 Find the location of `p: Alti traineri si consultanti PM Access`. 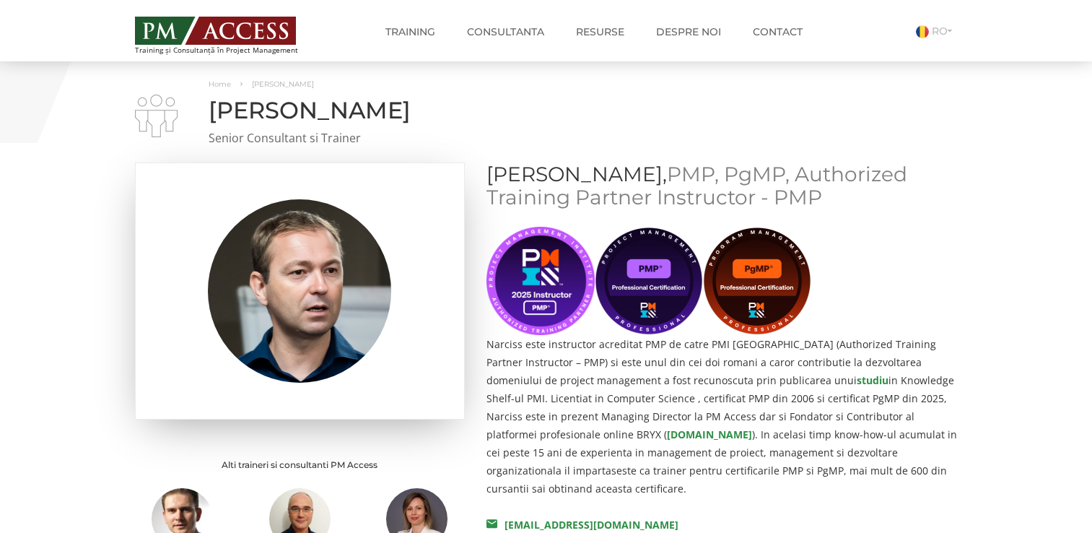

p: Alti traineri si consultanti PM Access is located at coordinates (300, 464).